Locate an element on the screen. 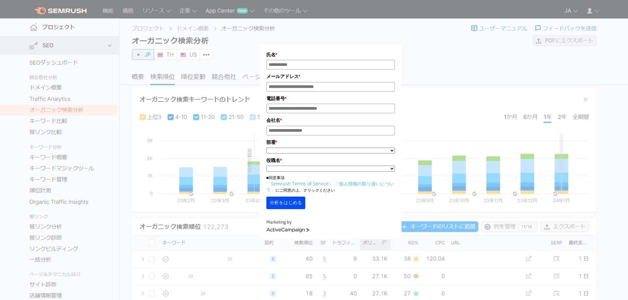 The width and height of the screenshot is (628, 300). label: 氏名 is located at coordinates (331, 55).